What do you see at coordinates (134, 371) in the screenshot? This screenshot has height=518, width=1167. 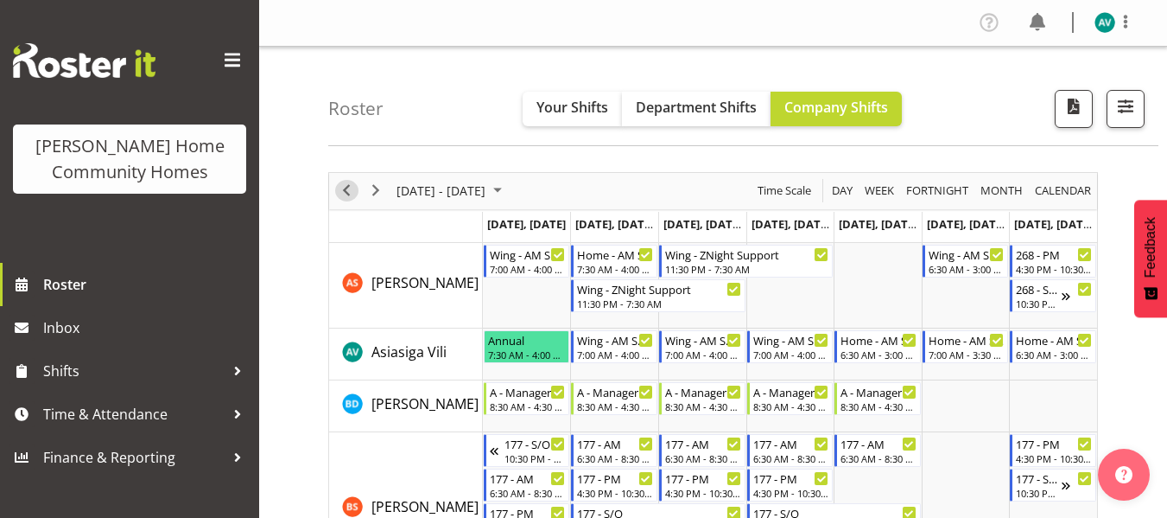 I see `span: Shifts` at bounding box center [134, 371].